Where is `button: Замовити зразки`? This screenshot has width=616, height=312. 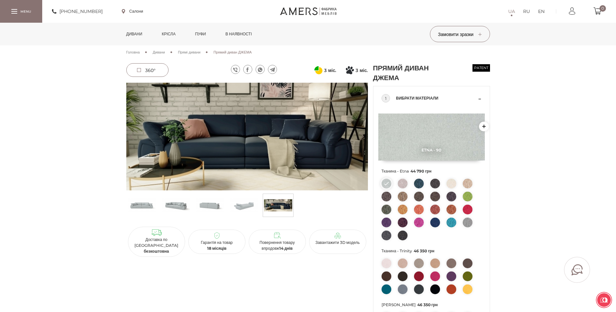
button: Замовити зразки is located at coordinates (460, 34).